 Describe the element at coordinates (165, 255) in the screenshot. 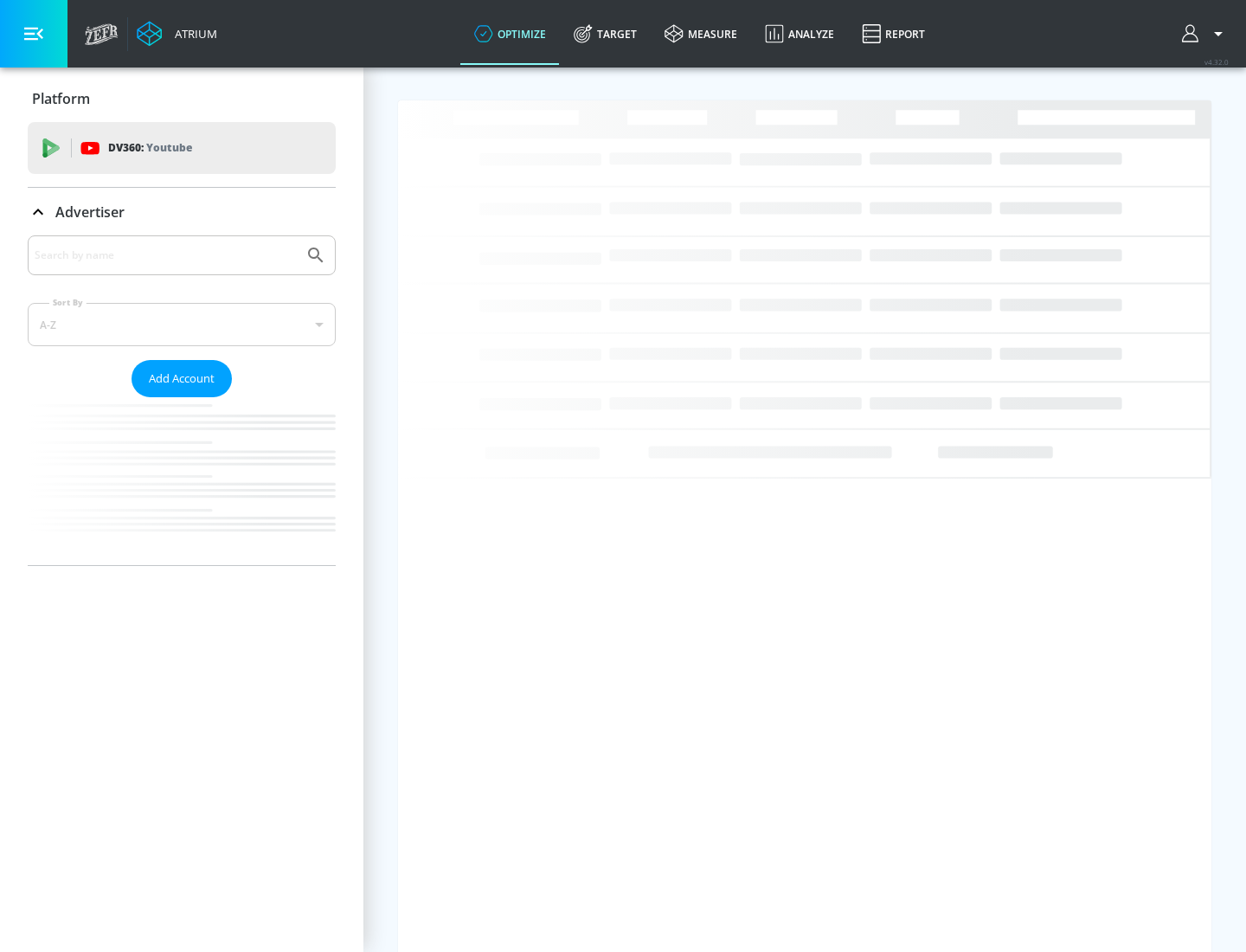

I see `input: Search by name` at that location.